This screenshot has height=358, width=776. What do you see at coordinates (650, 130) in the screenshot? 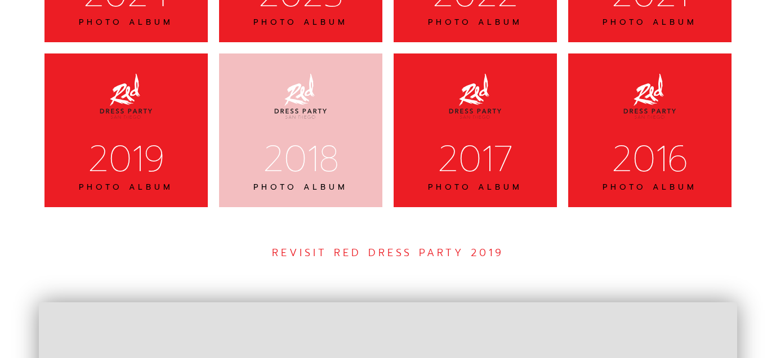
I see `a: 2016PHOTO ALBUM` at bounding box center [650, 130].